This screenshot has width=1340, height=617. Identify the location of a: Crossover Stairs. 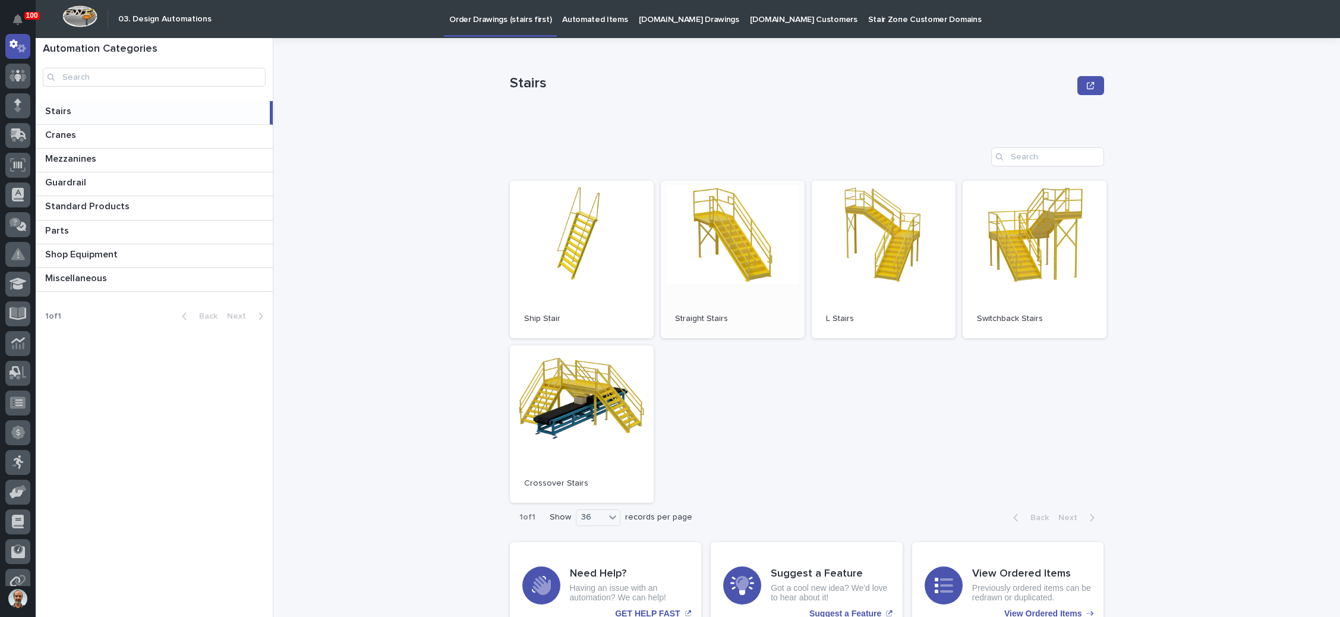
(582, 424).